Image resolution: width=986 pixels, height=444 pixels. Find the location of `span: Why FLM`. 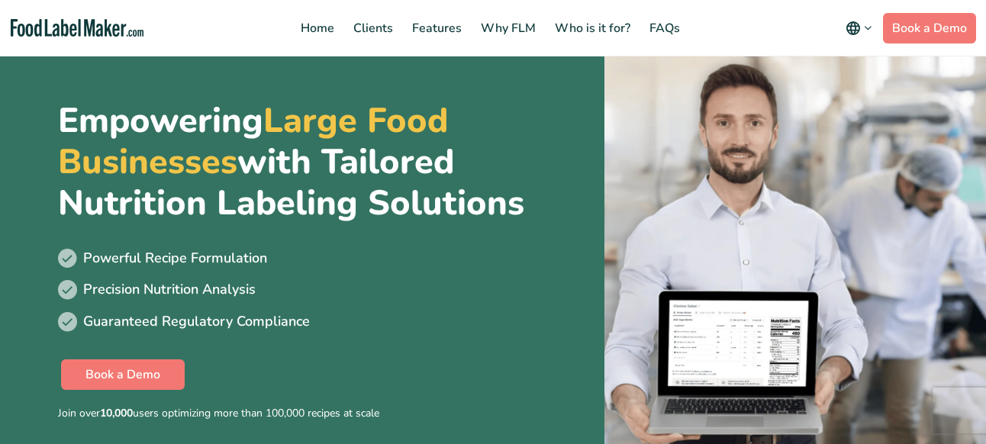

span: Why FLM is located at coordinates (507, 28).